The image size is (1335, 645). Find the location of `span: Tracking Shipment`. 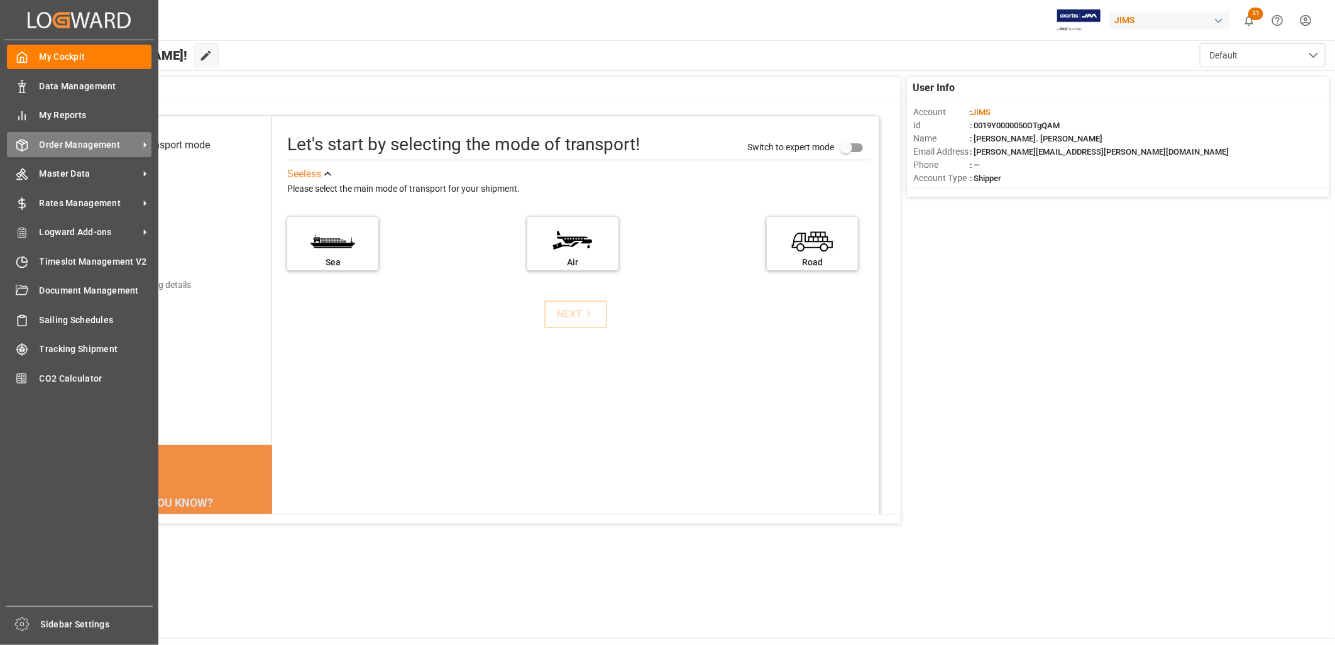

span: Tracking Shipment is located at coordinates (96, 349).